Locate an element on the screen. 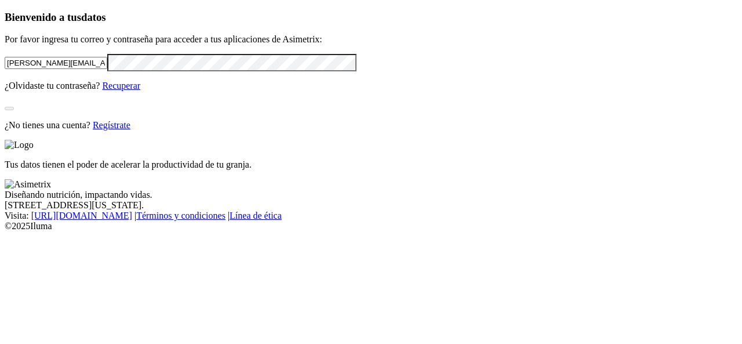  h3: Bienvenido a tus is located at coordinates (371, 17).